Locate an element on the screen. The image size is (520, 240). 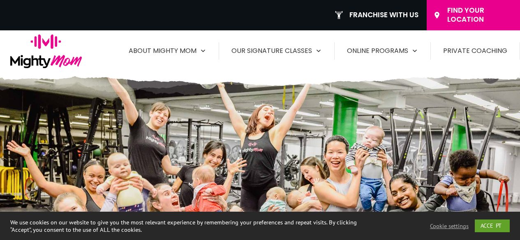
img: logo-mighty-mom-full is located at coordinates (46, 51).